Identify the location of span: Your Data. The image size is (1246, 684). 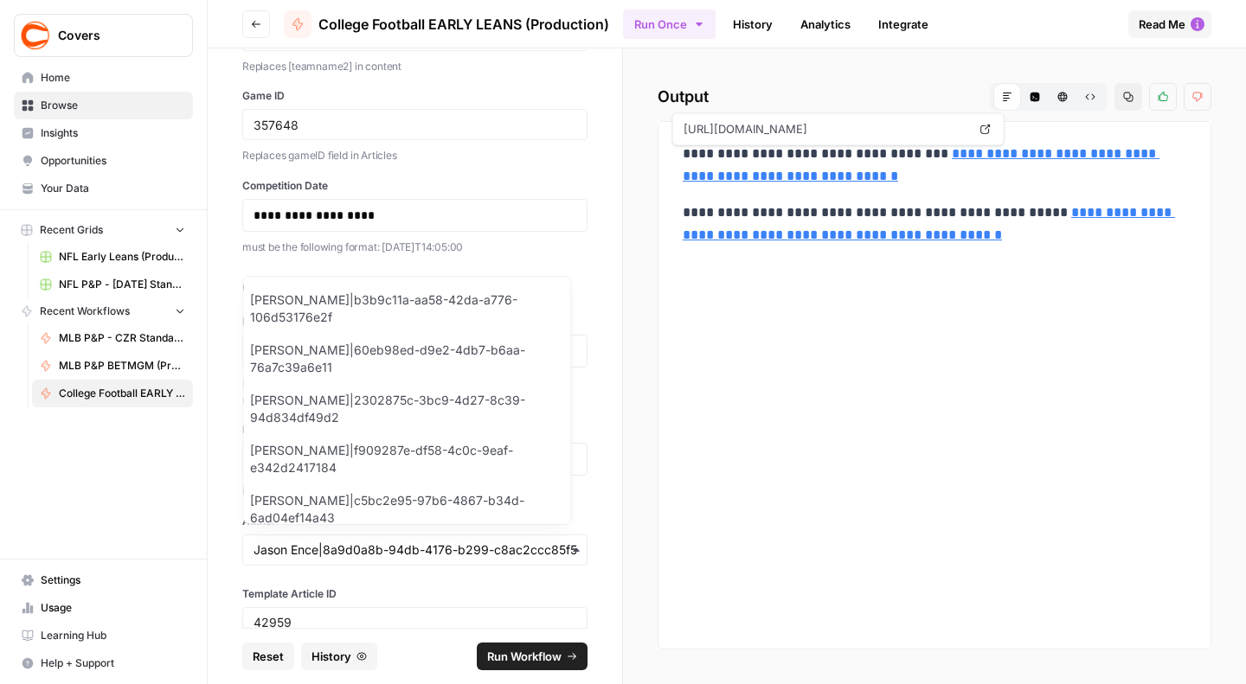
(112, 189).